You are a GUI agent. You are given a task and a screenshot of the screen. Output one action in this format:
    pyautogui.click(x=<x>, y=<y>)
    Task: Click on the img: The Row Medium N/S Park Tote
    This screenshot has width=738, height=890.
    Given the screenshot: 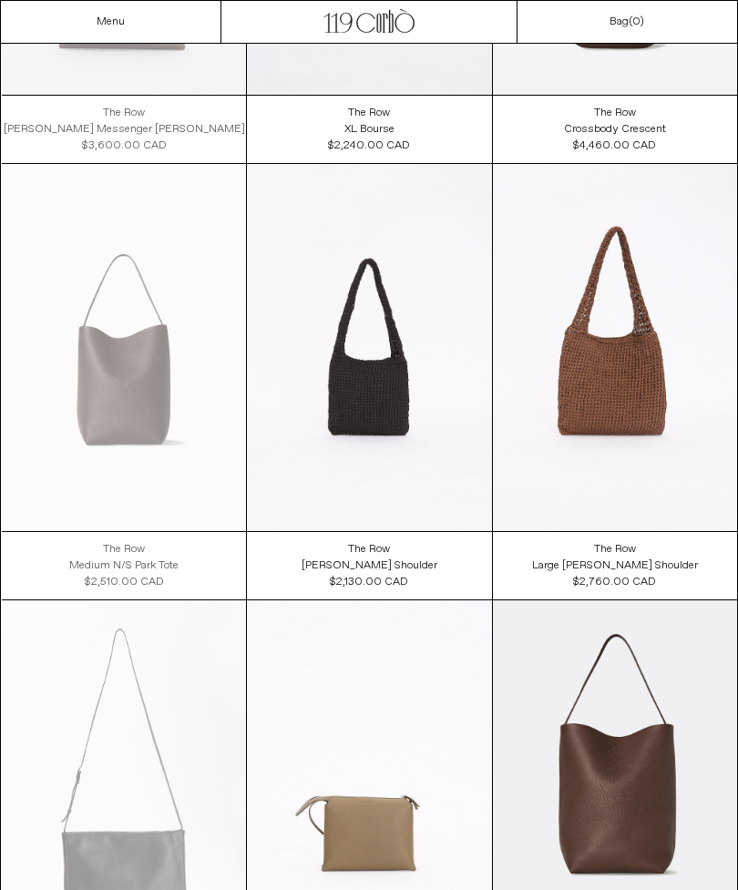 What is the action you would take?
    pyautogui.click(x=124, y=347)
    